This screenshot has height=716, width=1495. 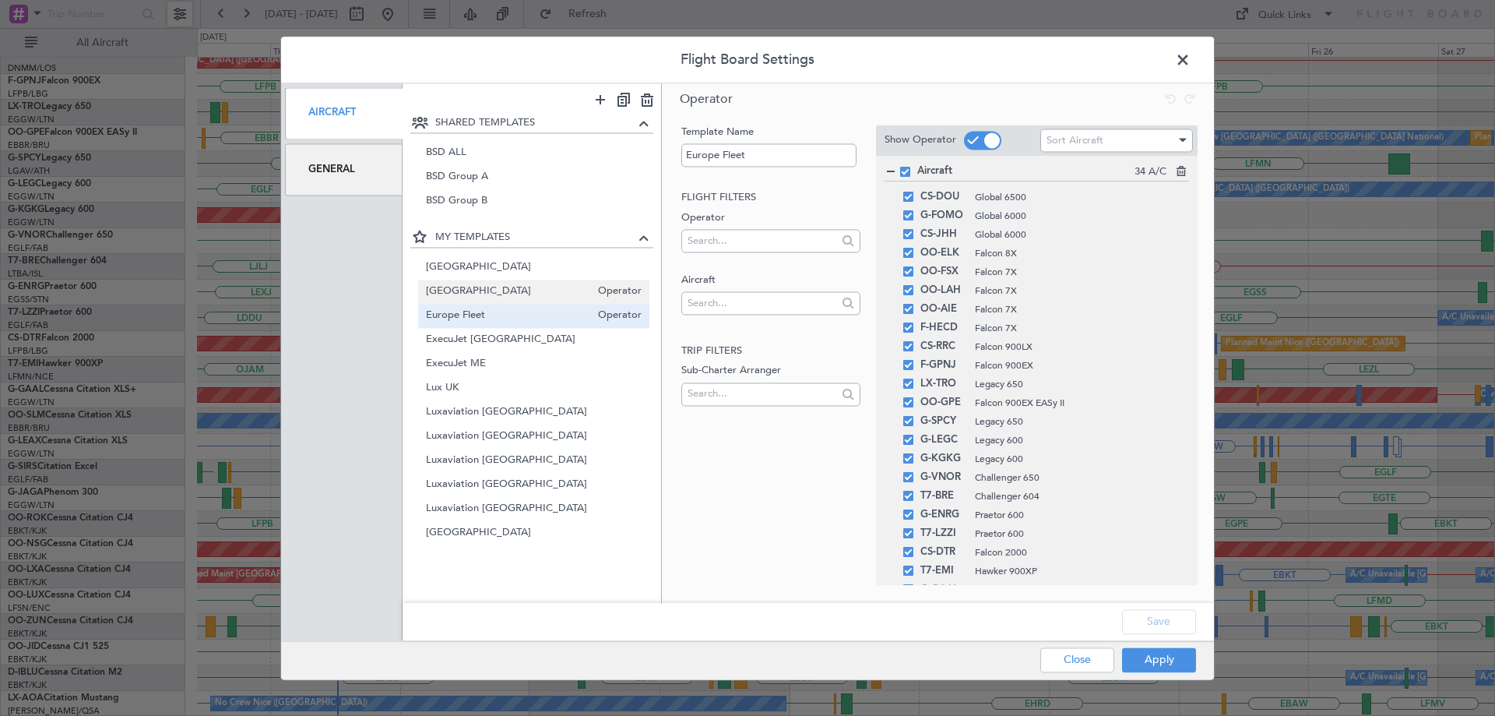 What do you see at coordinates (770, 198) in the screenshot?
I see `h2: Flight filters` at bounding box center [770, 198].